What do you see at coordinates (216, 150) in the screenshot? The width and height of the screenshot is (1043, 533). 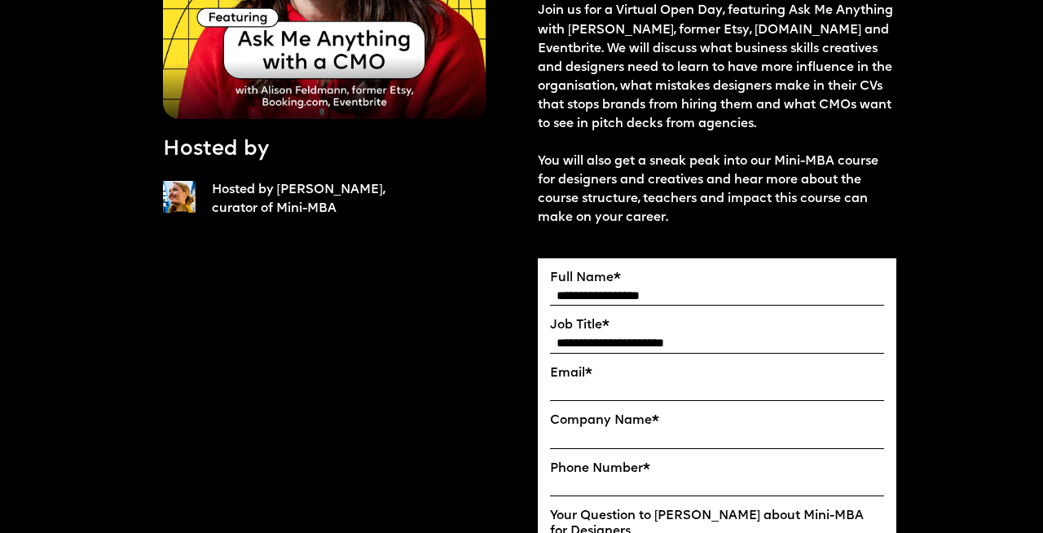 I see `p: Hosted by` at bounding box center [216, 150].